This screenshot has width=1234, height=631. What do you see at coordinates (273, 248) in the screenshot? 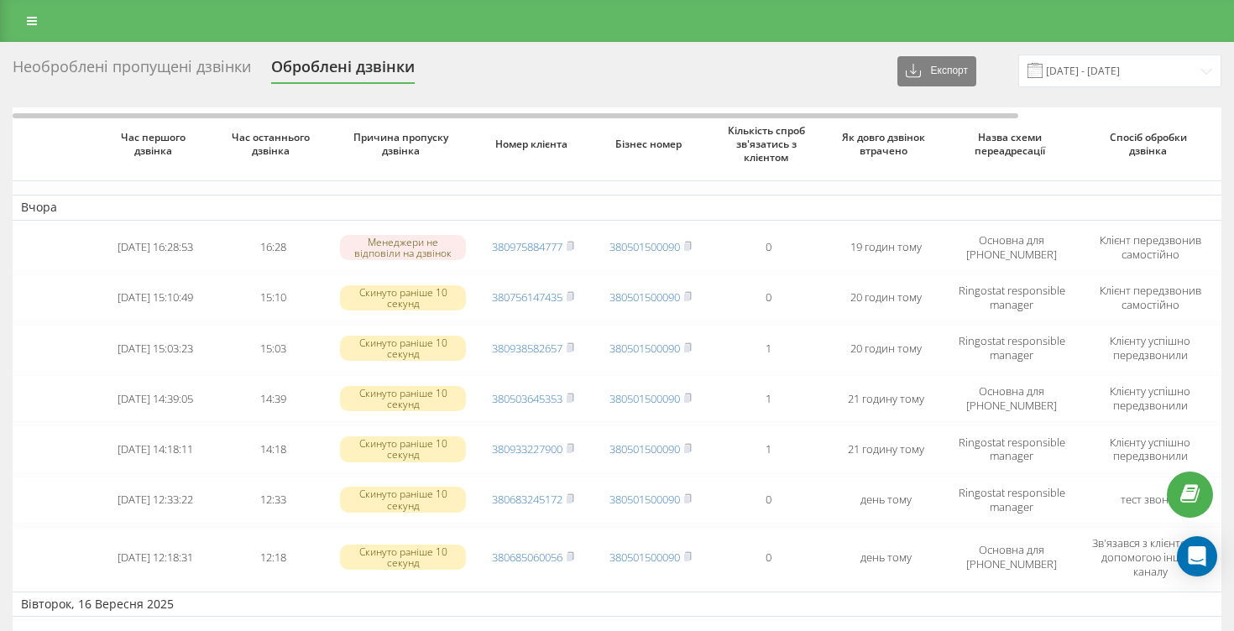
I see `td: 16:28` at bounding box center [273, 248].